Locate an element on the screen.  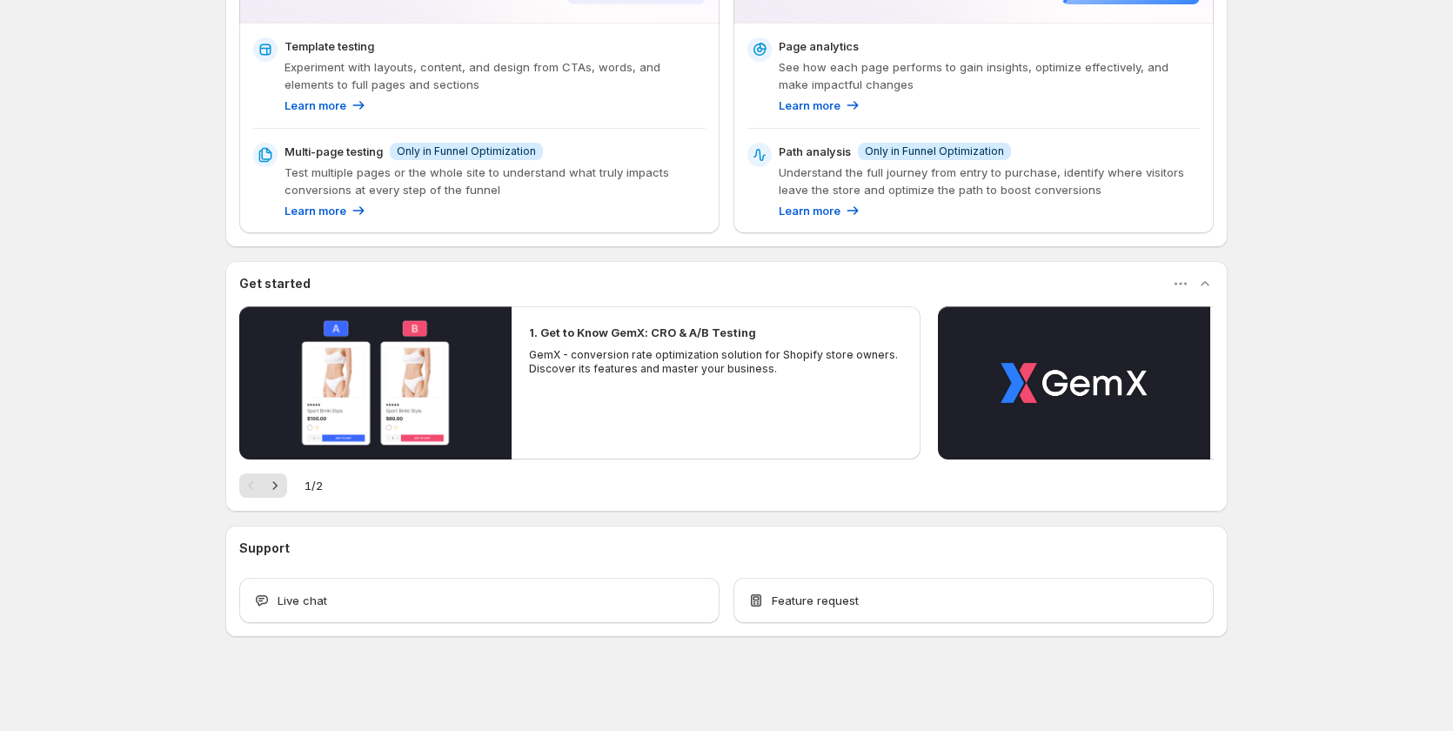
h3: Get started is located at coordinates (275, 284).